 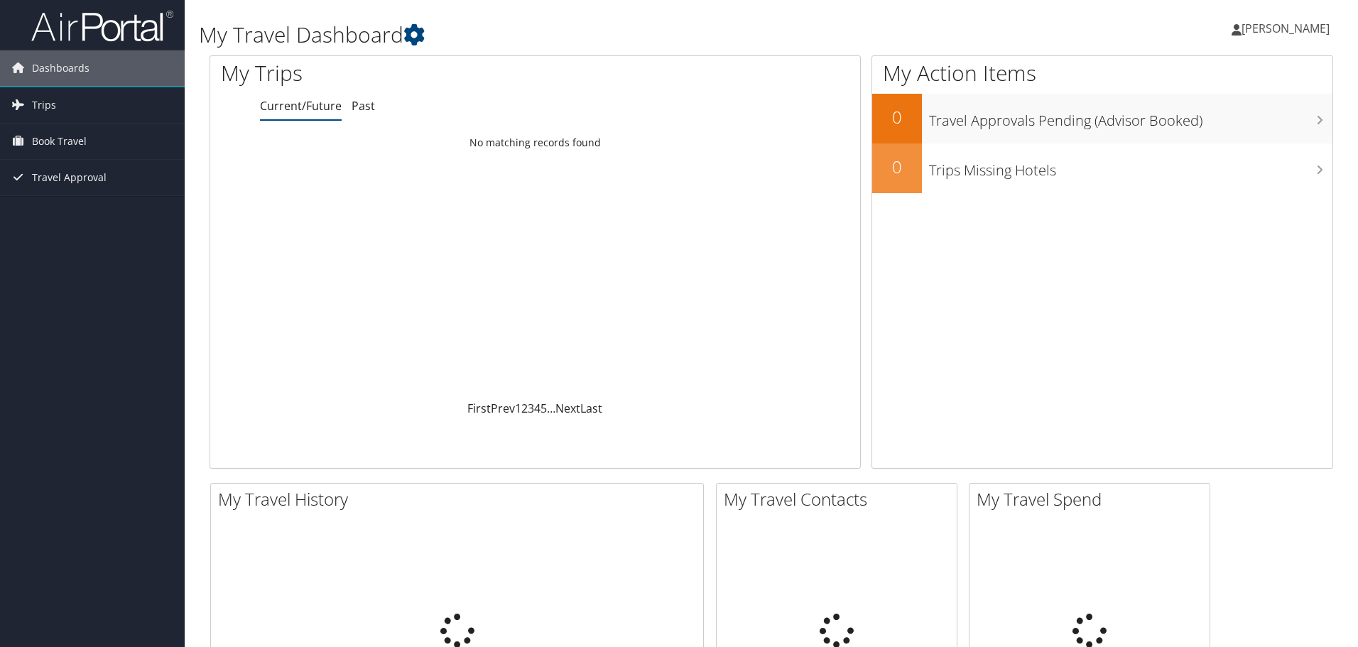 What do you see at coordinates (840, 499) in the screenshot?
I see `h2: My Travel Contacts` at bounding box center [840, 499].